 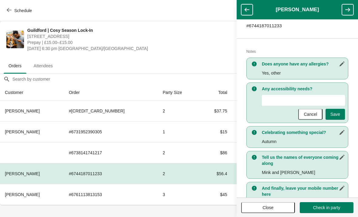 What do you see at coordinates (111, 93) in the screenshot?
I see `th: Order` at bounding box center [111, 93].